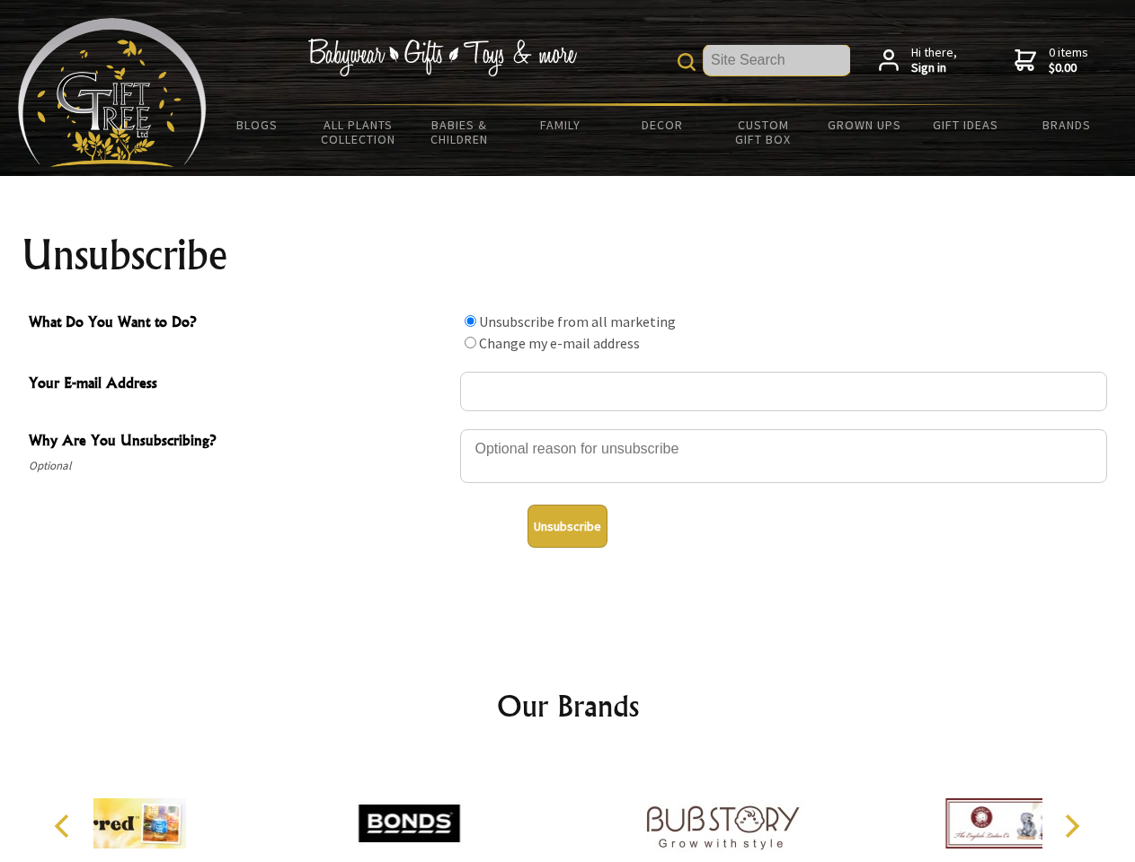 This screenshot has width=1135, height=862. What do you see at coordinates (1051, 60) in the screenshot?
I see `a: 0 items$0.00` at bounding box center [1051, 60].